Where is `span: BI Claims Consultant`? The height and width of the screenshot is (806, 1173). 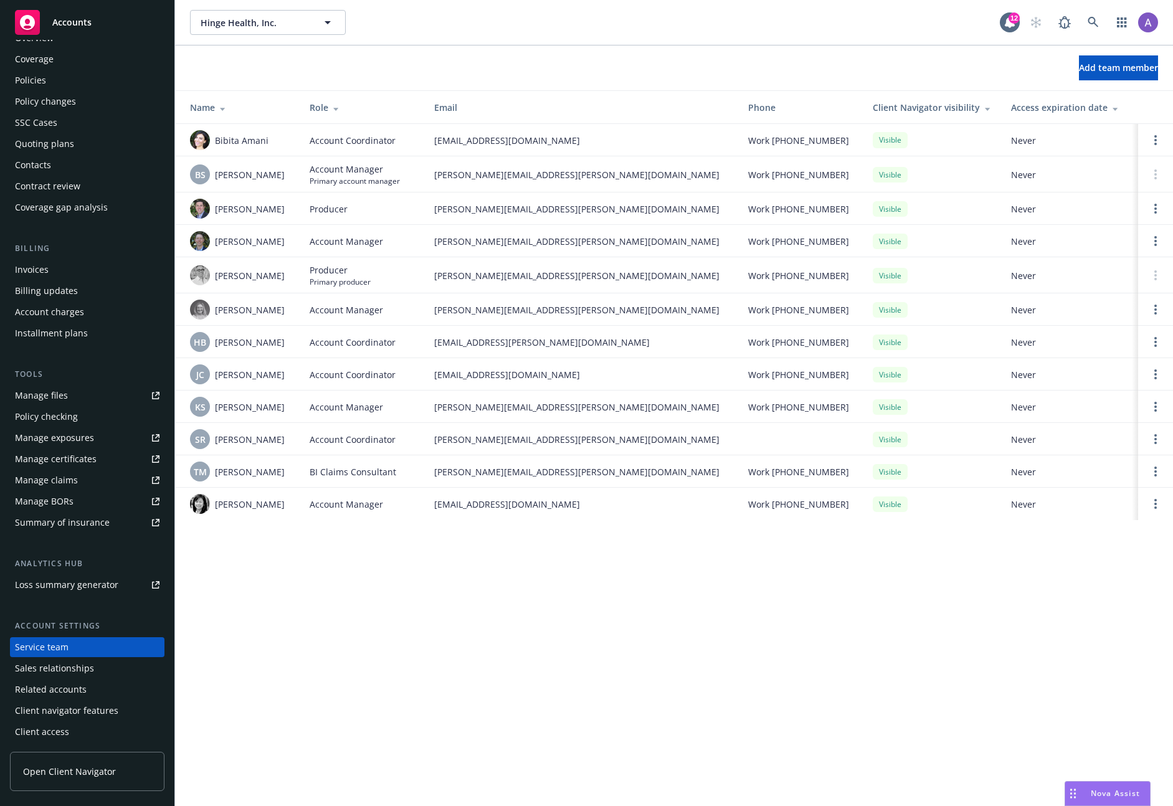
span: BI Claims Consultant is located at coordinates (352, 471).